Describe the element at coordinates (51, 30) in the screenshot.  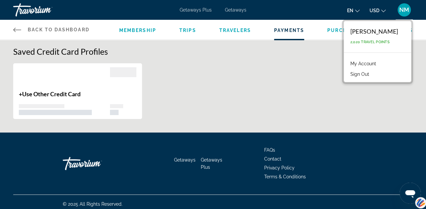
I see `a: Back to Dashboard` at that location.